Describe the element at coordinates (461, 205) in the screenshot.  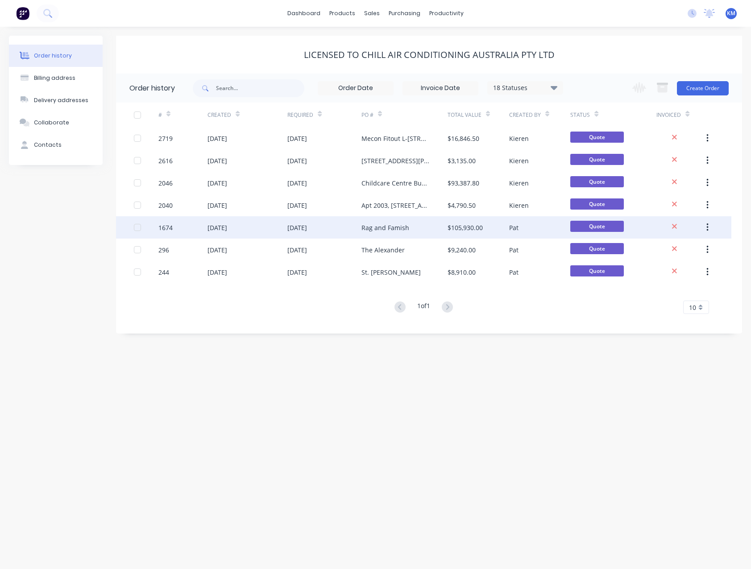
I see `div: $4,790.50` at that location.